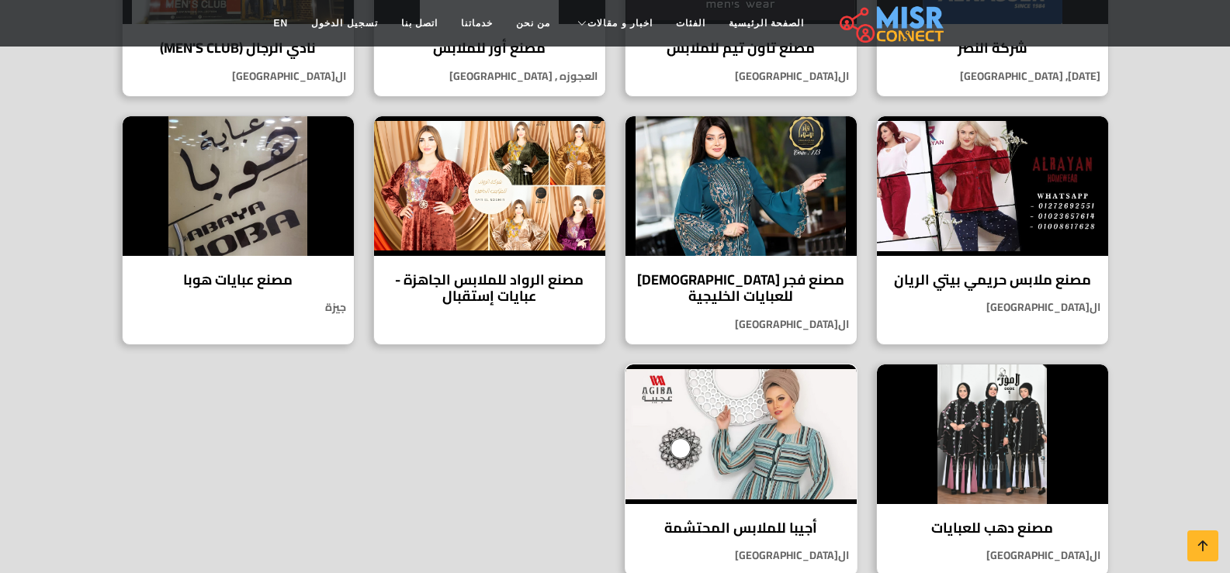  What do you see at coordinates (238, 280) in the screenshot?
I see `h4: مصنع عبايات هوبا` at bounding box center [238, 280].